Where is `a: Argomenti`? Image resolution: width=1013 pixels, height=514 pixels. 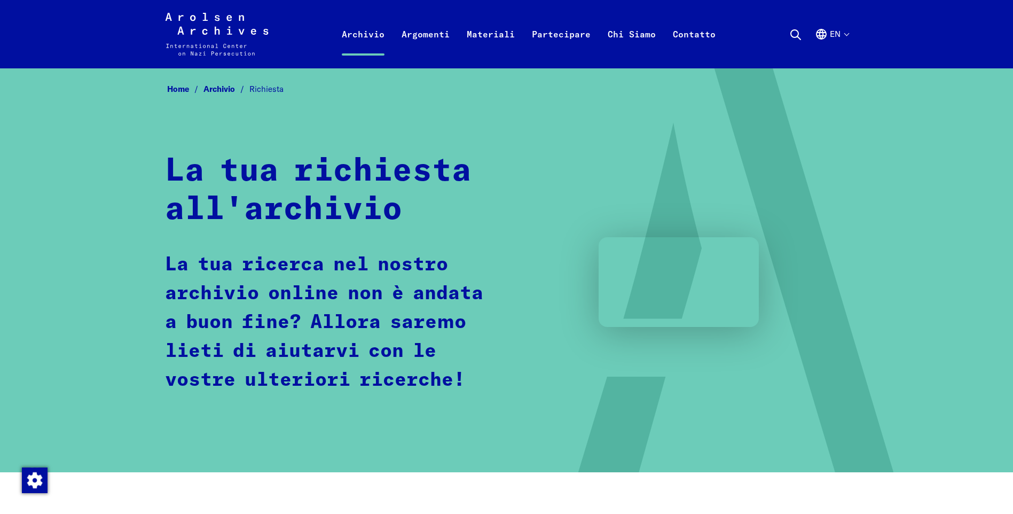 a: Argomenti is located at coordinates (425, 47).